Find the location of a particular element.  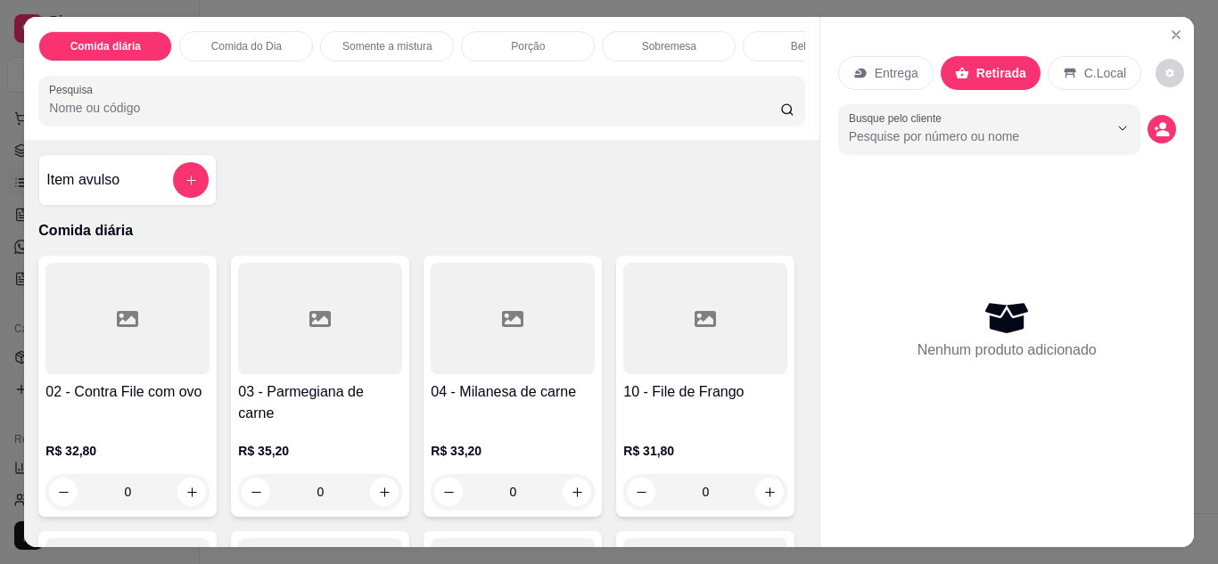

p: Bebidas is located at coordinates (809, 46).